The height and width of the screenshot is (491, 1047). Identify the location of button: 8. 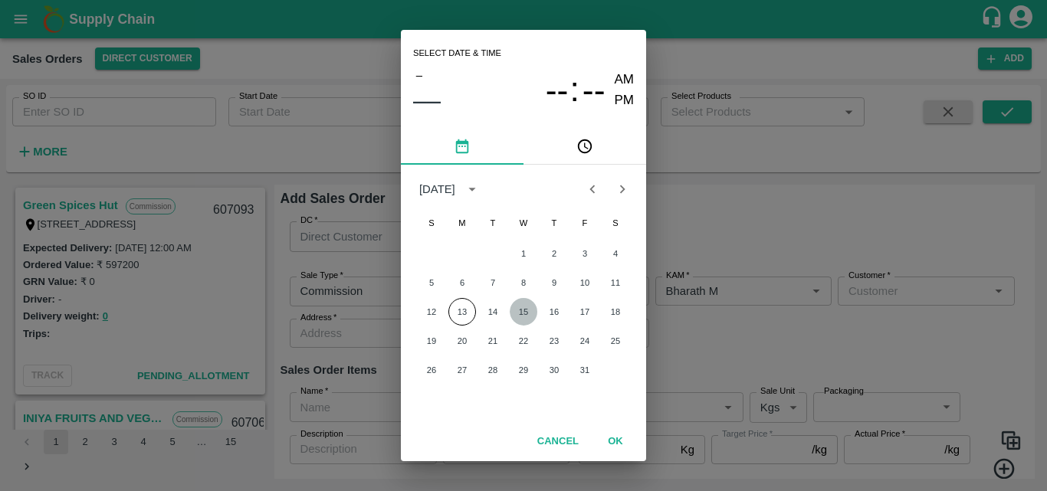
(523, 283).